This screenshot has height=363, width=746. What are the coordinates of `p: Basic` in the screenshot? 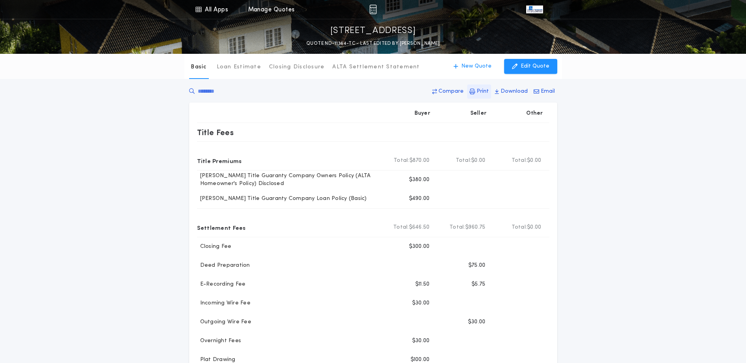 It's located at (198, 67).